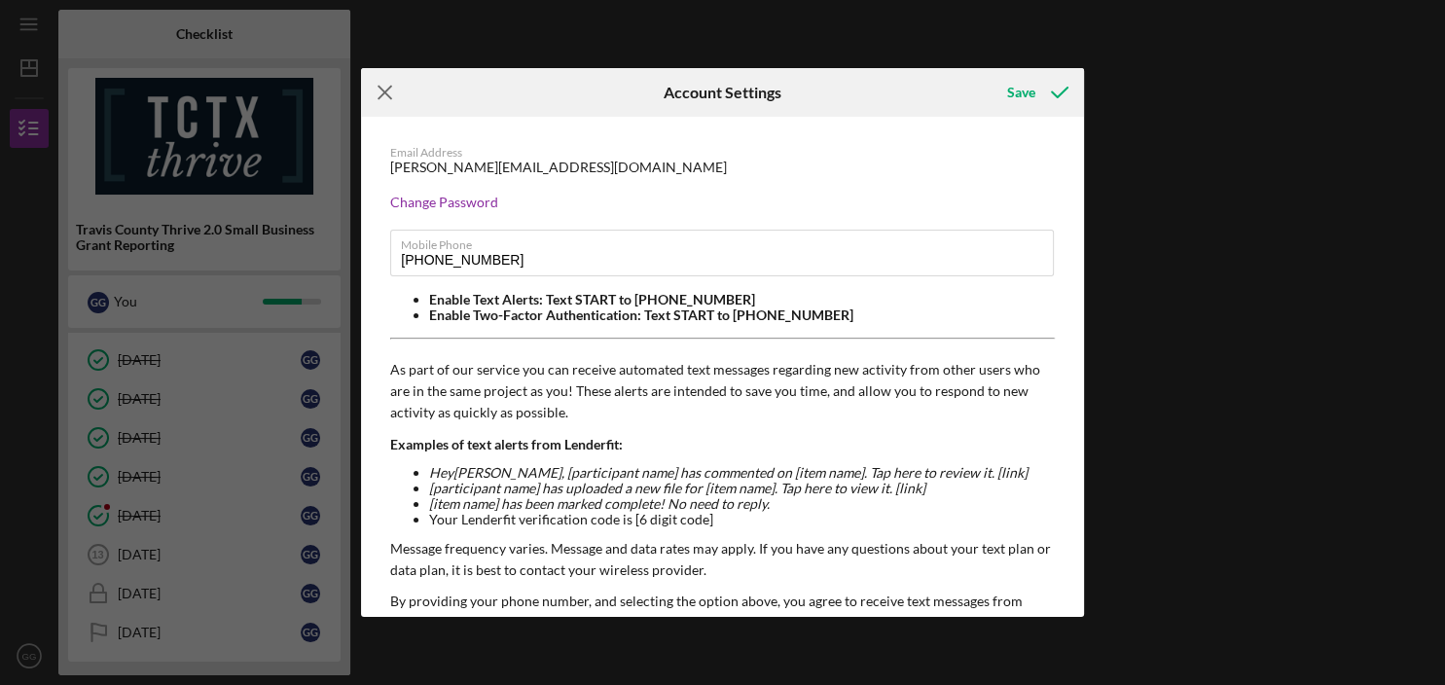 This screenshot has height=685, width=1445. I want to click on div: Change Password, so click(722, 202).